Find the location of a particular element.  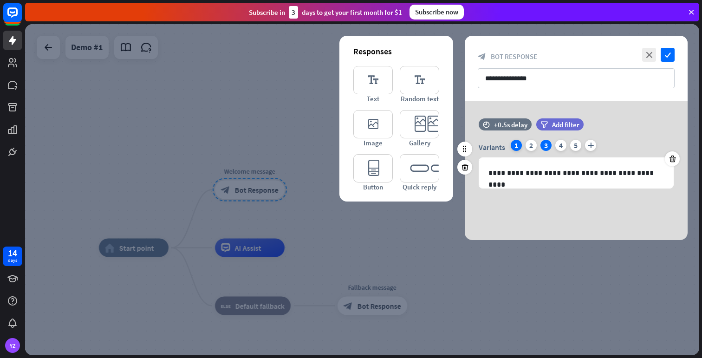

i: check is located at coordinates (667, 55).